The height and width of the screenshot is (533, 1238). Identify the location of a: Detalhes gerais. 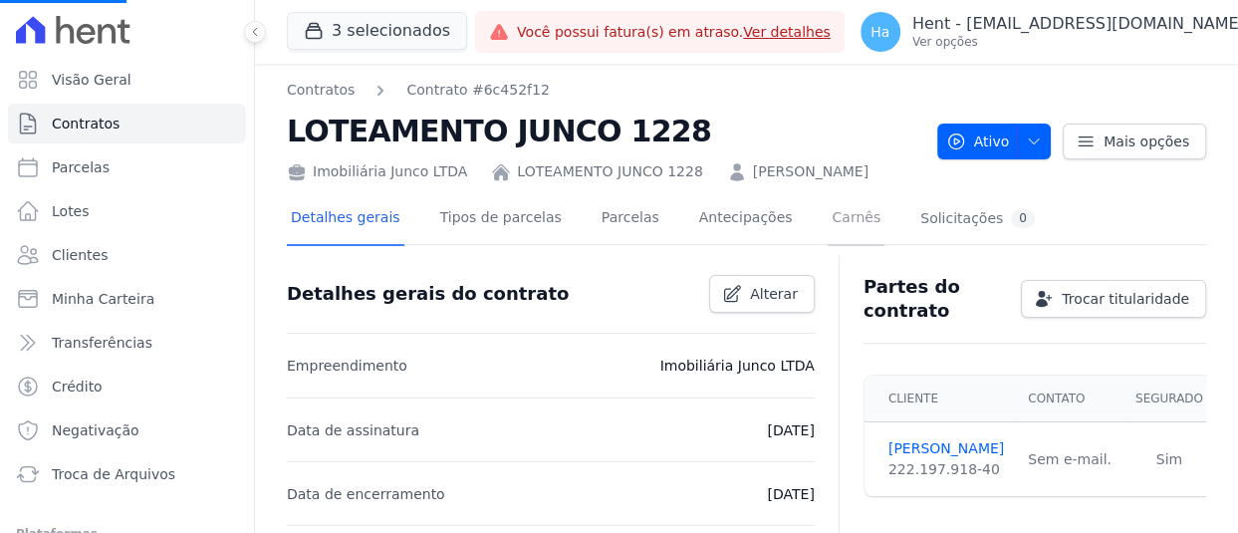
(346, 219).